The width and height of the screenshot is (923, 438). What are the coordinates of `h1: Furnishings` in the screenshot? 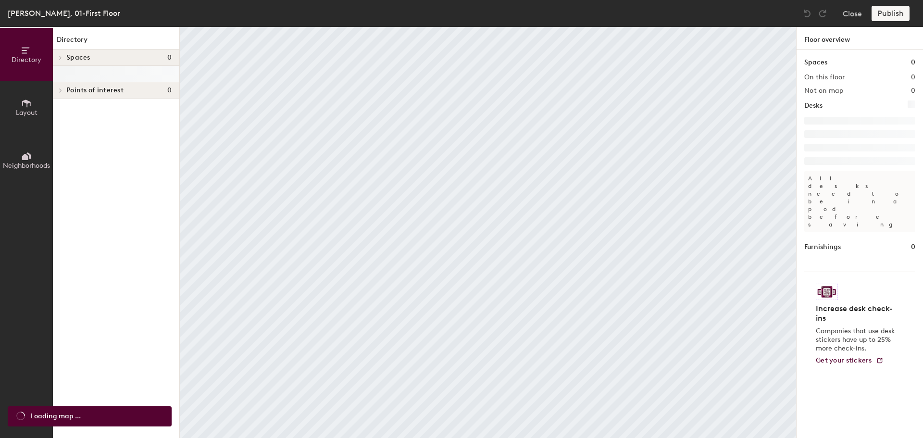 It's located at (823, 247).